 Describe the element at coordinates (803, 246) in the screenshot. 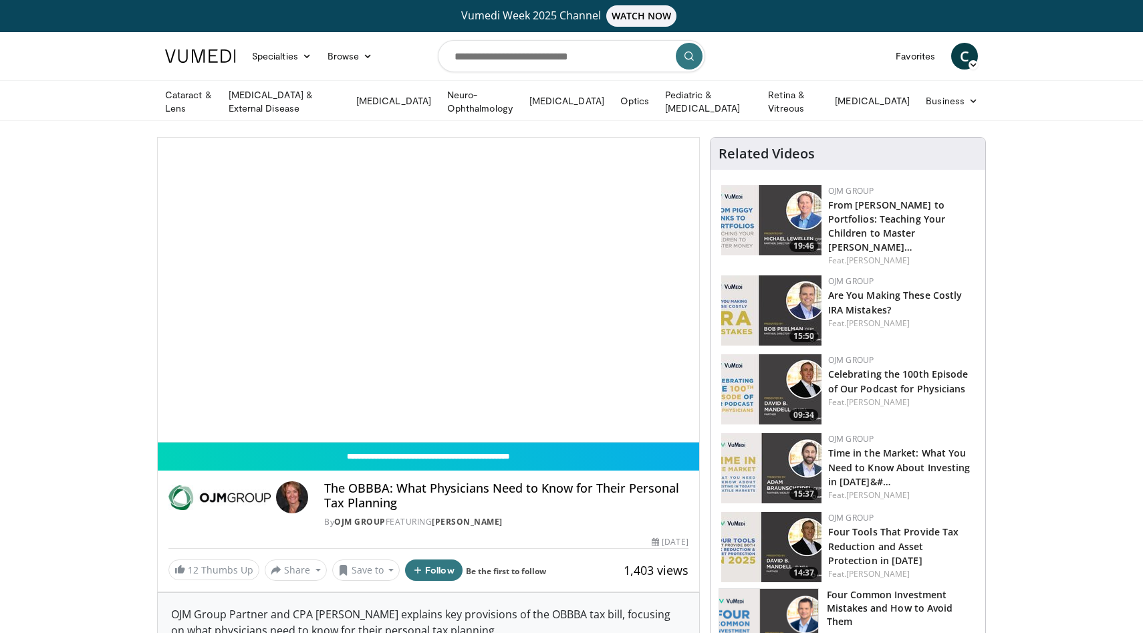

I see `span: 19:46` at that location.